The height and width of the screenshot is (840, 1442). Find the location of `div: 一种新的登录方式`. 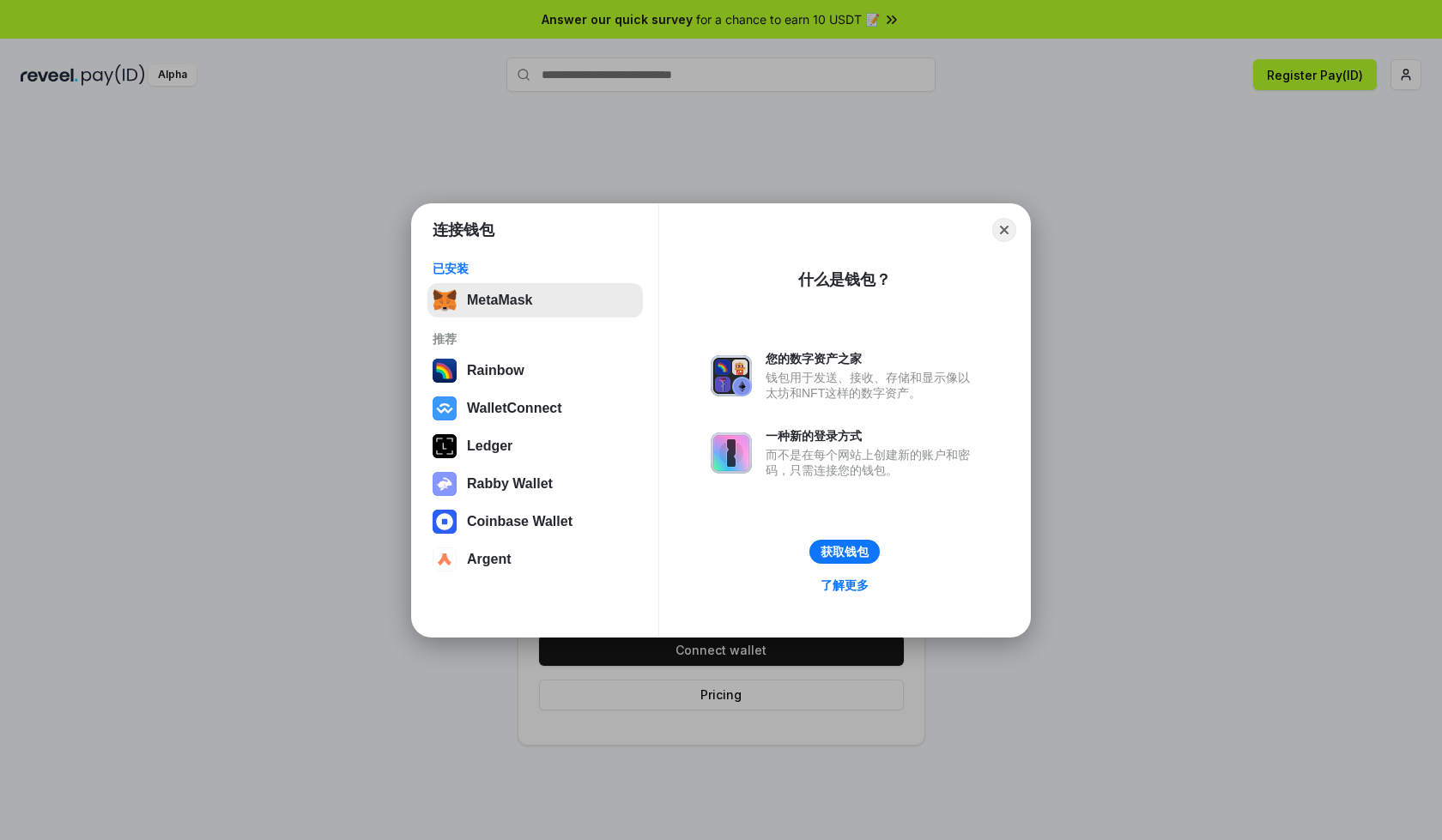

div: 一种新的登录方式 is located at coordinates (872, 436).